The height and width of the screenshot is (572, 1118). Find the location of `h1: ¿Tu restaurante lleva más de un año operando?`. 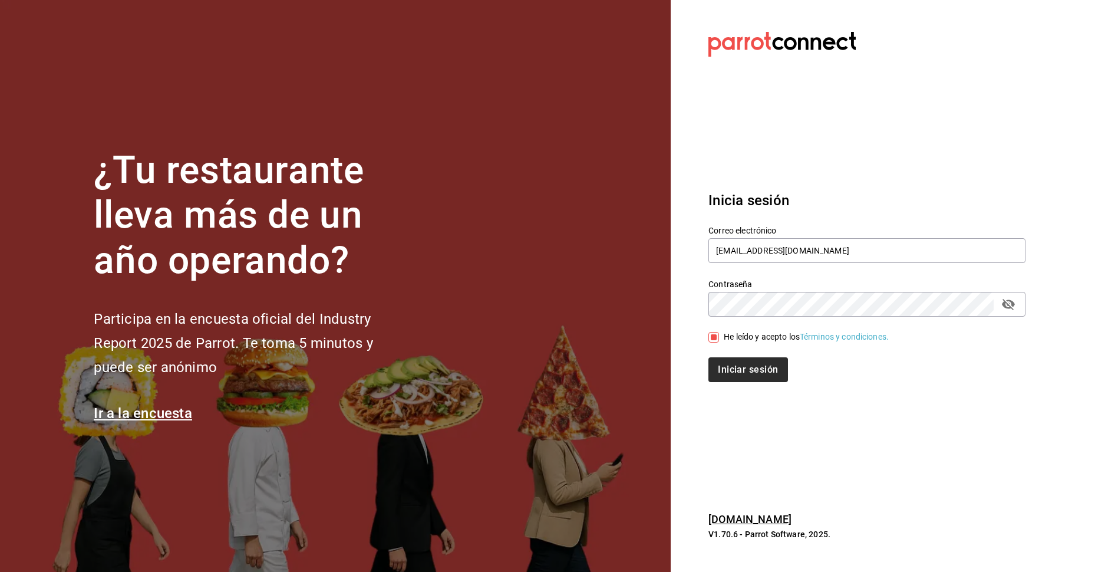

h1: ¿Tu restaurante lleva más de un año operando? is located at coordinates (253, 216).